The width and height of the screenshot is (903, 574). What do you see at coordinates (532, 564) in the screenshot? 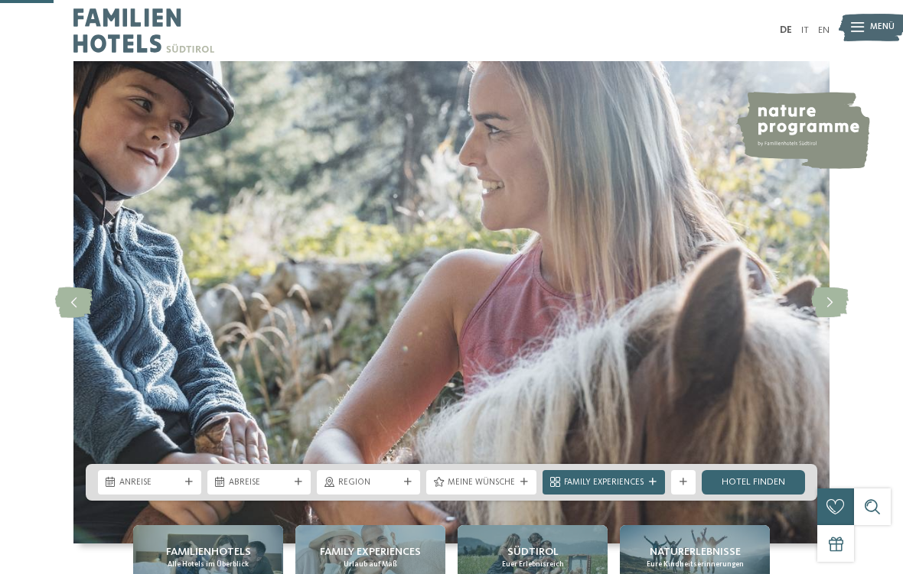
I see `span: Euer Erlebnisreich` at bounding box center [532, 564].